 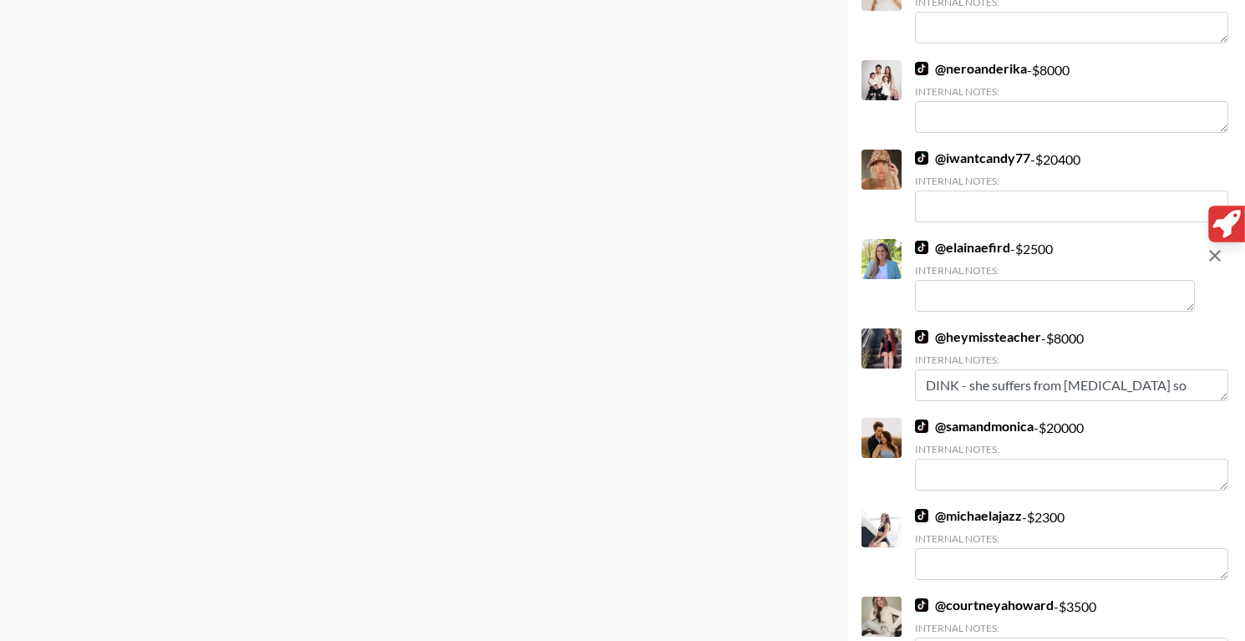 What do you see at coordinates (968, 515) in the screenshot?
I see `a: @michaelajazz` at bounding box center [968, 515].